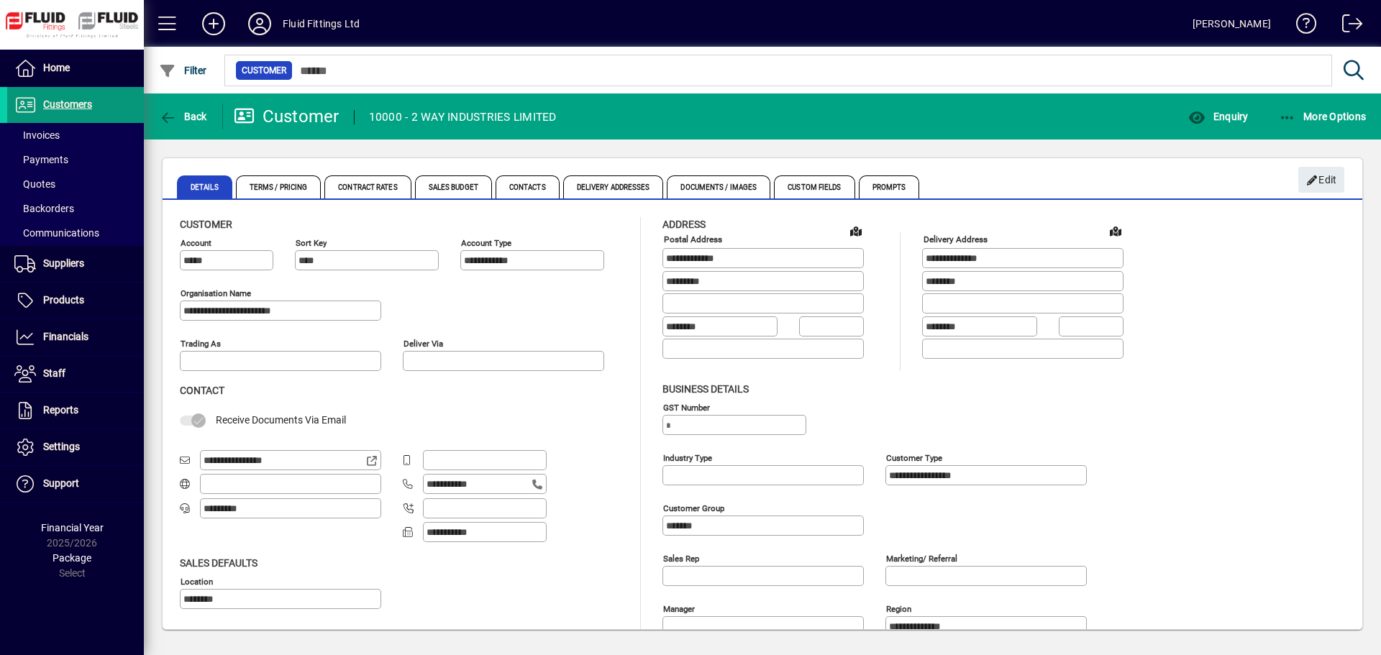 The image size is (1381, 655). Describe the element at coordinates (76, 374) in the screenshot. I see `a: Staff` at that location.